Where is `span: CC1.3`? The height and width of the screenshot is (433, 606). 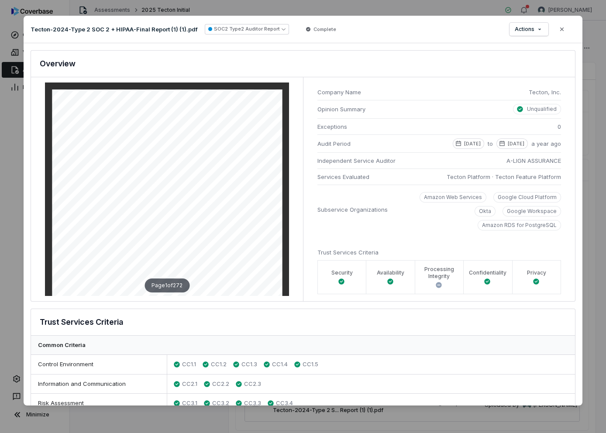
span: CC1.3 is located at coordinates (249, 364).